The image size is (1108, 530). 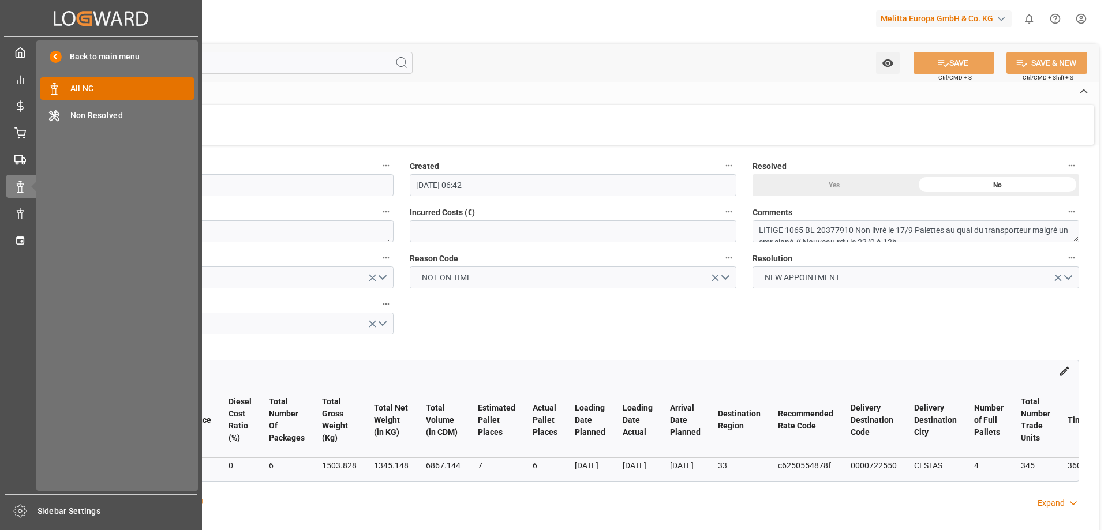 What do you see at coordinates (101, 52) in the screenshot?
I see `a: My Cockpit` at bounding box center [101, 52].